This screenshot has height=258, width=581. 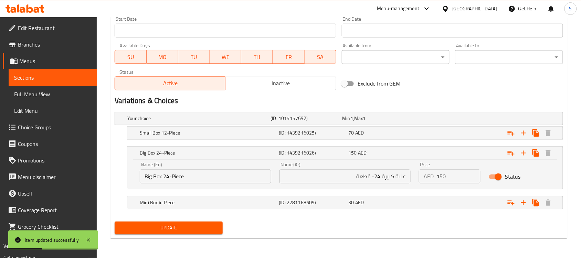 I want to click on h5: (ID: 1439216026), so click(x=313, y=153).